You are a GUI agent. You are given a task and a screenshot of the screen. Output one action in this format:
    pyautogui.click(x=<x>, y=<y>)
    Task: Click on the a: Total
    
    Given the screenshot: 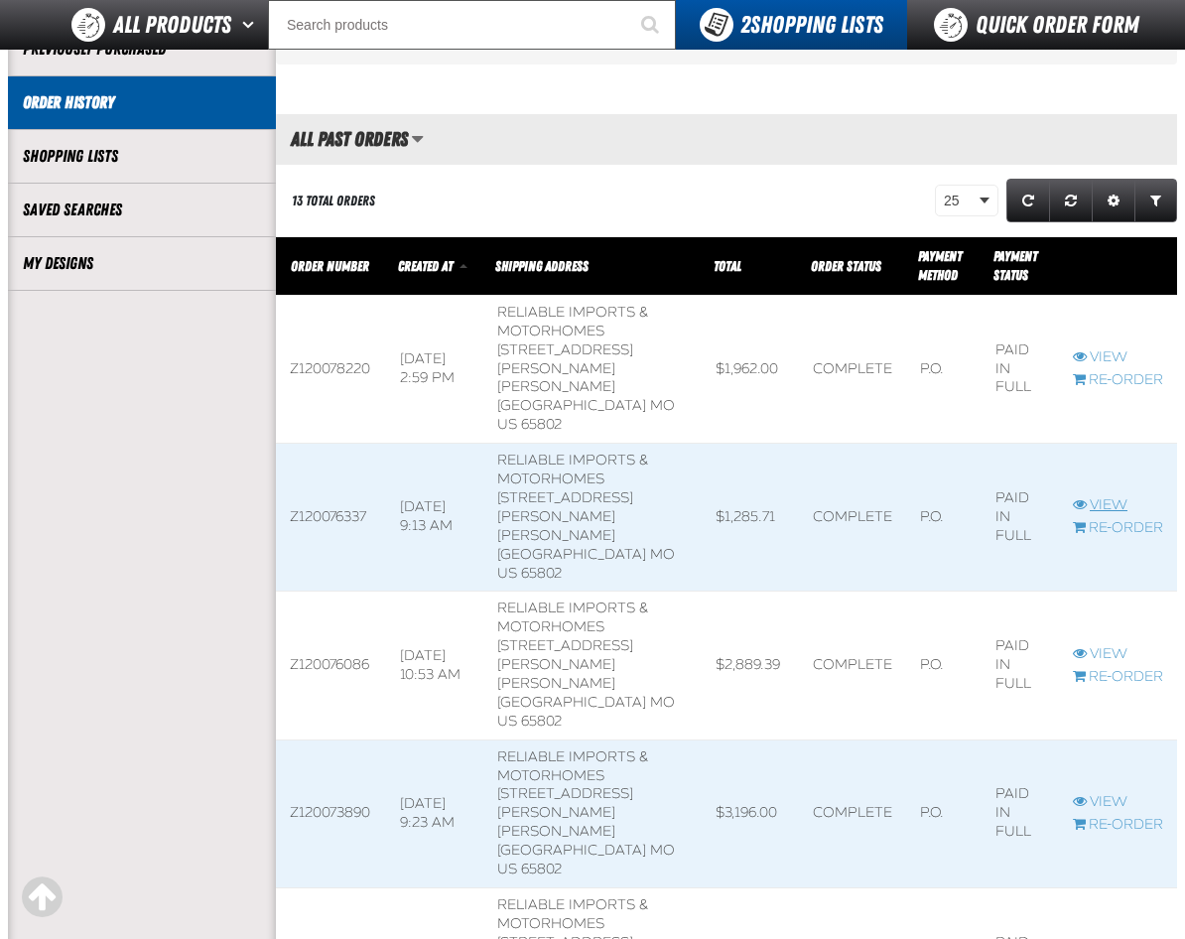 What is the action you would take?
    pyautogui.click(x=728, y=266)
    